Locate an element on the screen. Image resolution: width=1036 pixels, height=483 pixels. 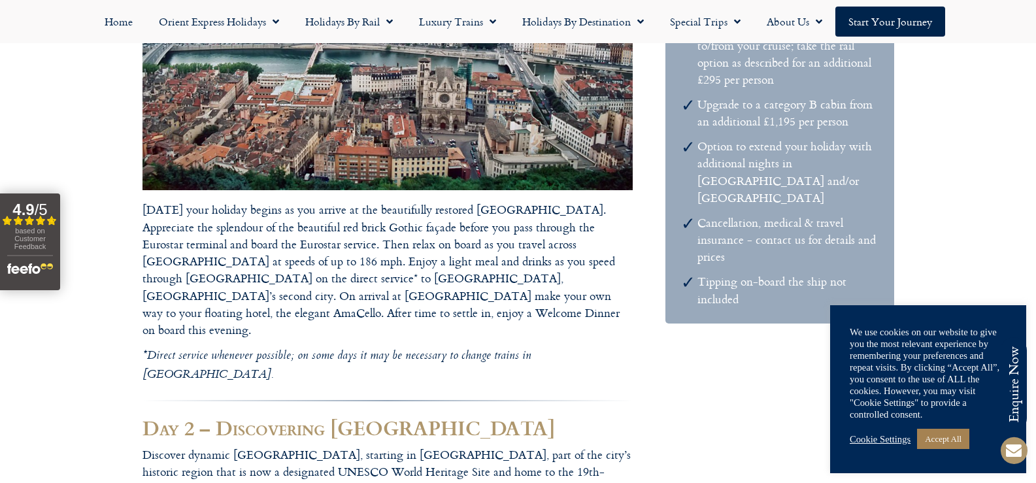
a: Start your Journey is located at coordinates (890, 22).